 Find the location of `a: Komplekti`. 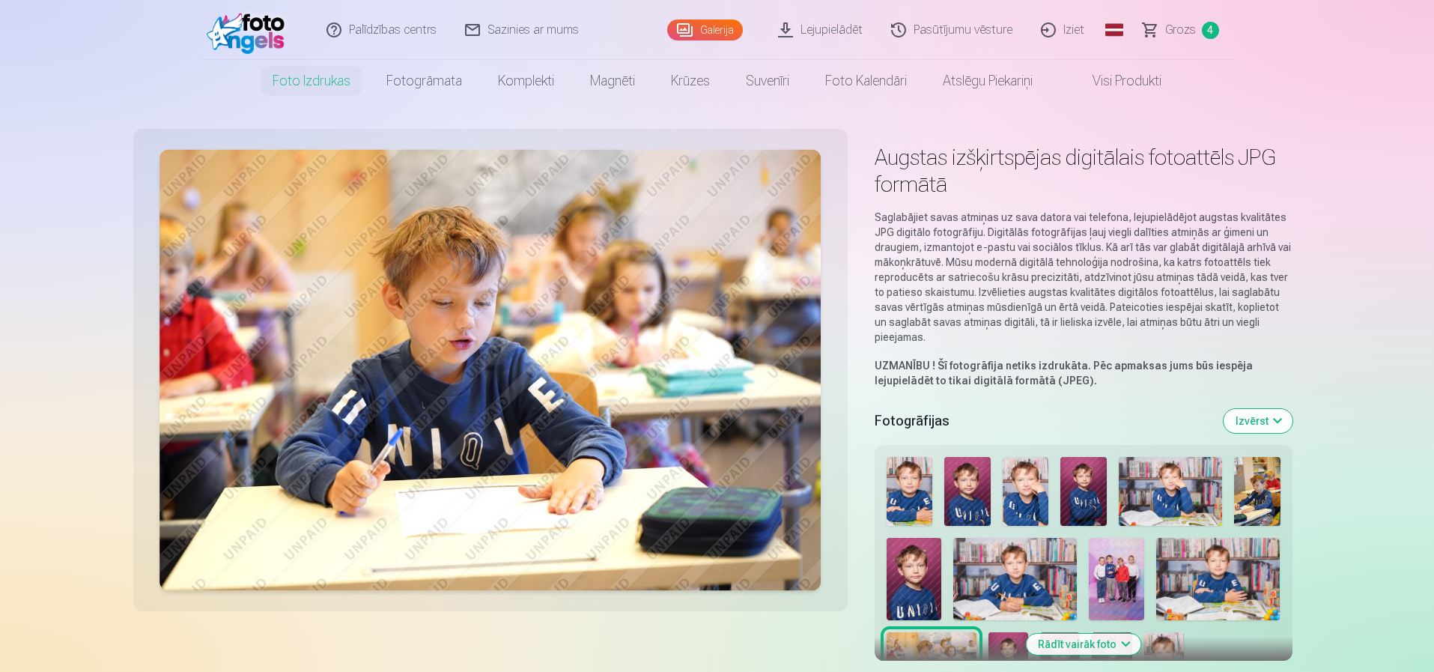

a: Komplekti is located at coordinates (526, 81).